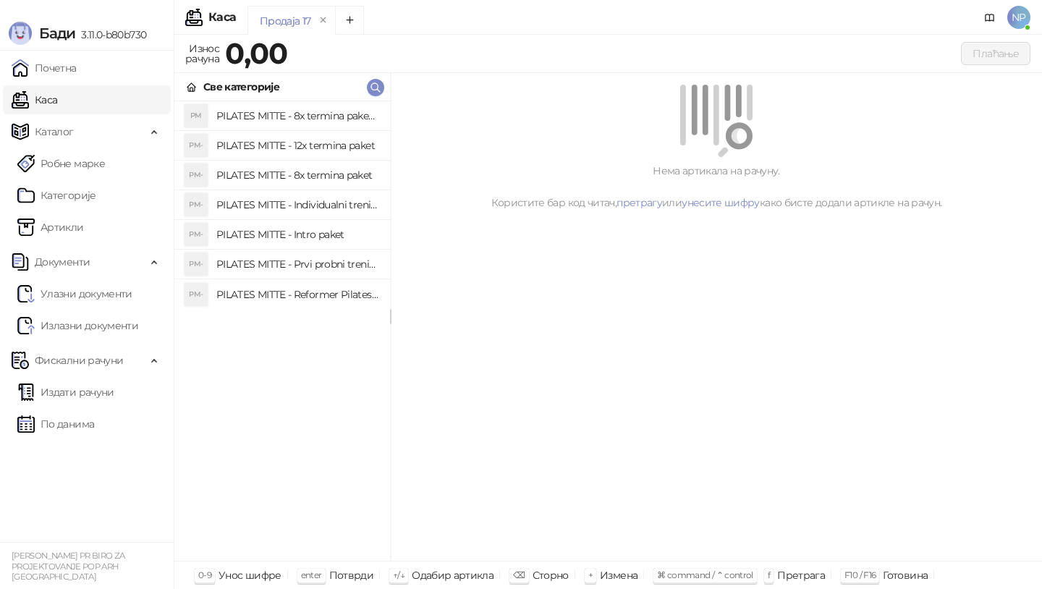 The image size is (1042, 589). I want to click on div: Унос шифре, so click(250, 575).